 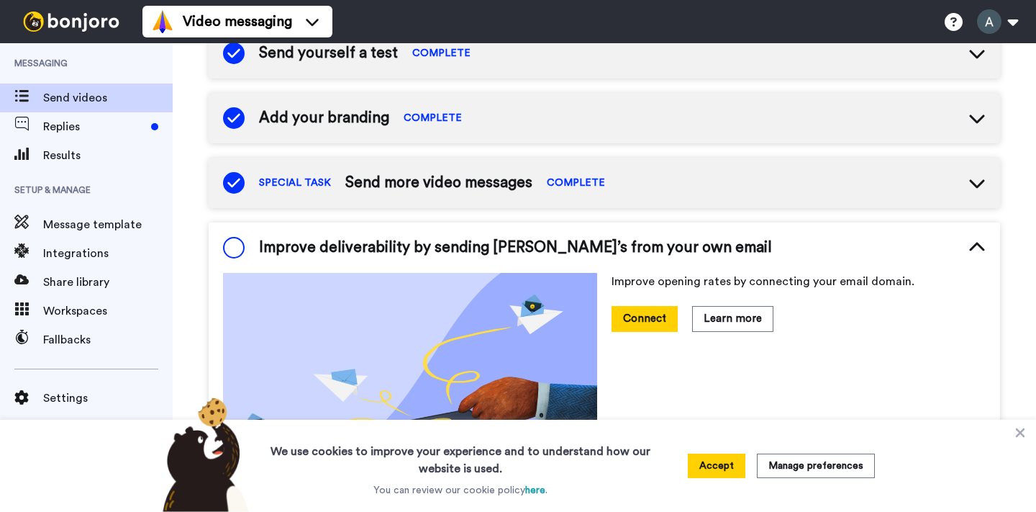 I want to click on span: Send yourself a test, so click(x=328, y=53).